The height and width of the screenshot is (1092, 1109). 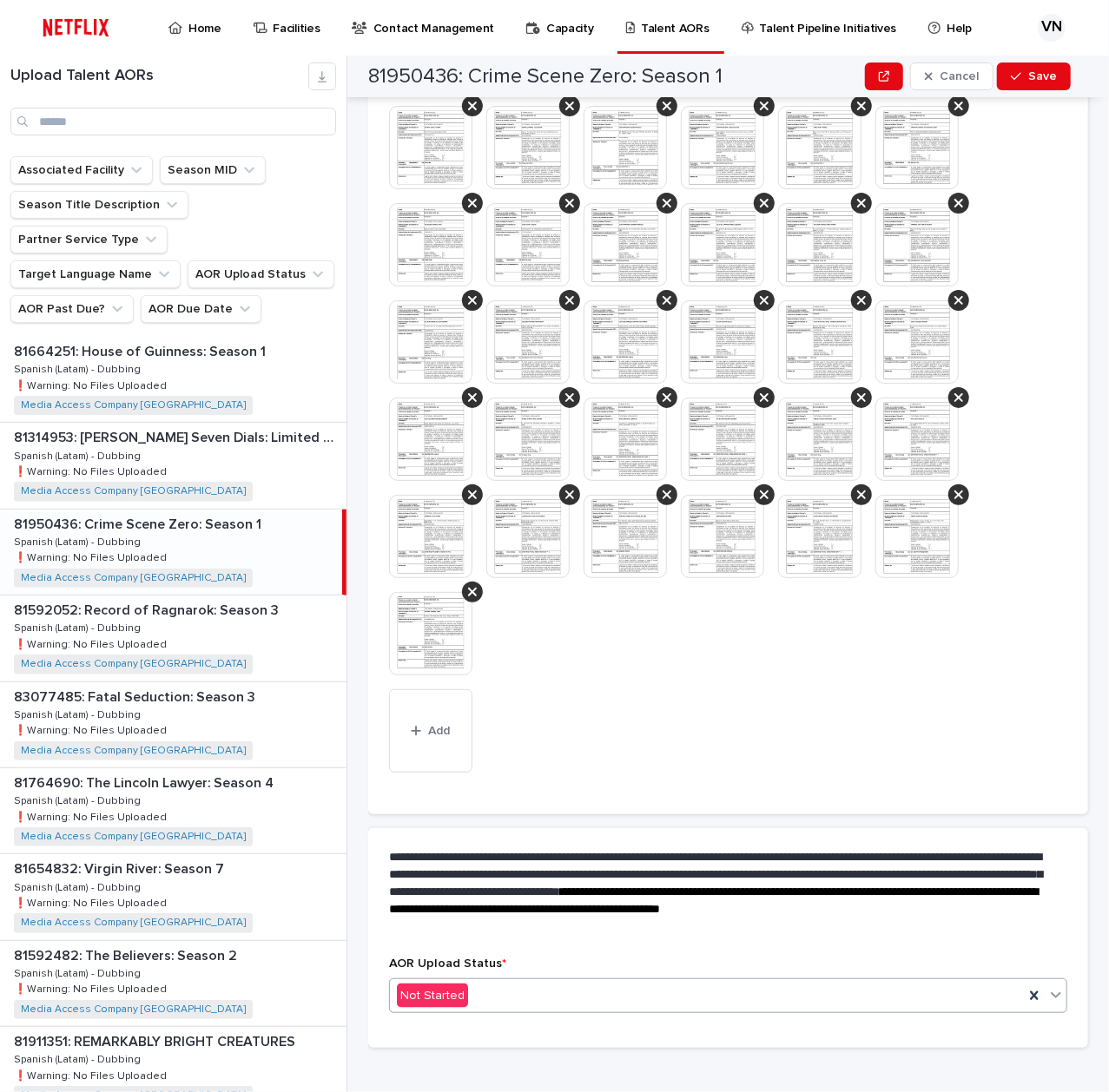 I want to click on p: 81654832: Virgin River: Season 7, so click(x=121, y=867).